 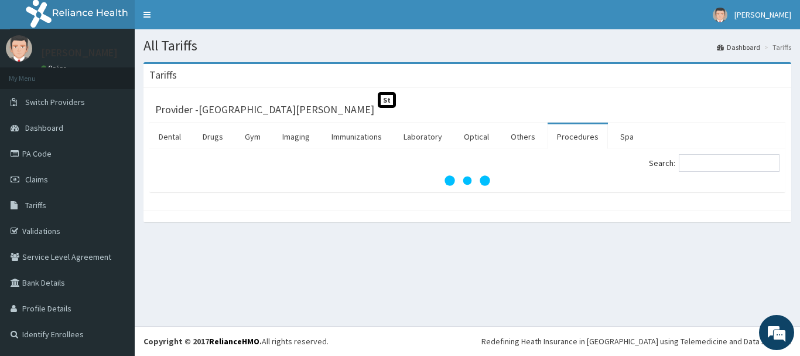 What do you see at coordinates (55, 68) in the screenshot?
I see `a: Online` at bounding box center [55, 68].